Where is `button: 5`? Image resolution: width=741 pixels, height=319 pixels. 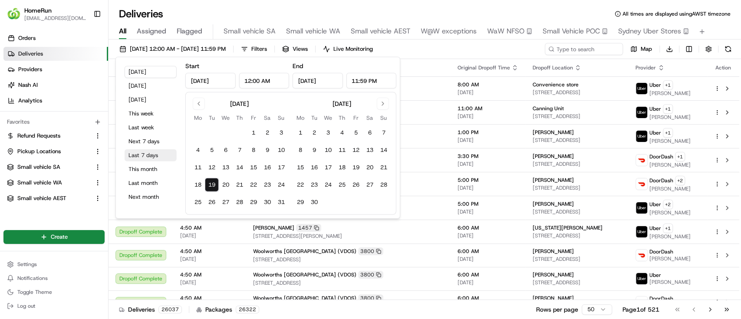 button: 5 is located at coordinates (212, 150).